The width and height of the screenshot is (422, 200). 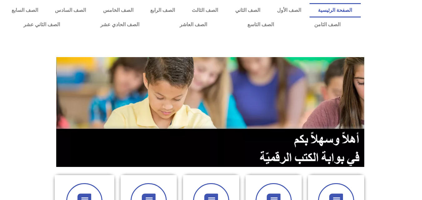 I want to click on a: الصف الخامس, so click(x=118, y=10).